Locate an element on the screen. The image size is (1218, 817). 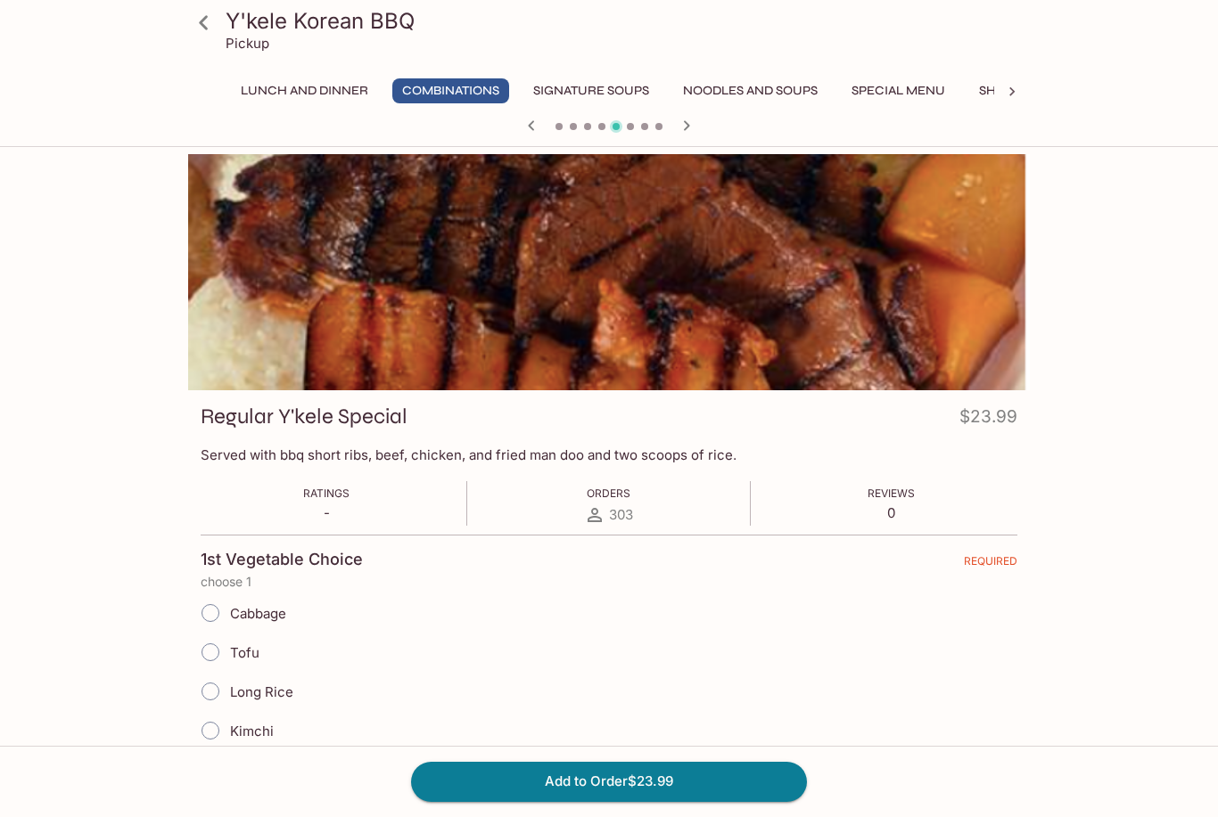
button: Lunch and Dinner is located at coordinates (304, 91).